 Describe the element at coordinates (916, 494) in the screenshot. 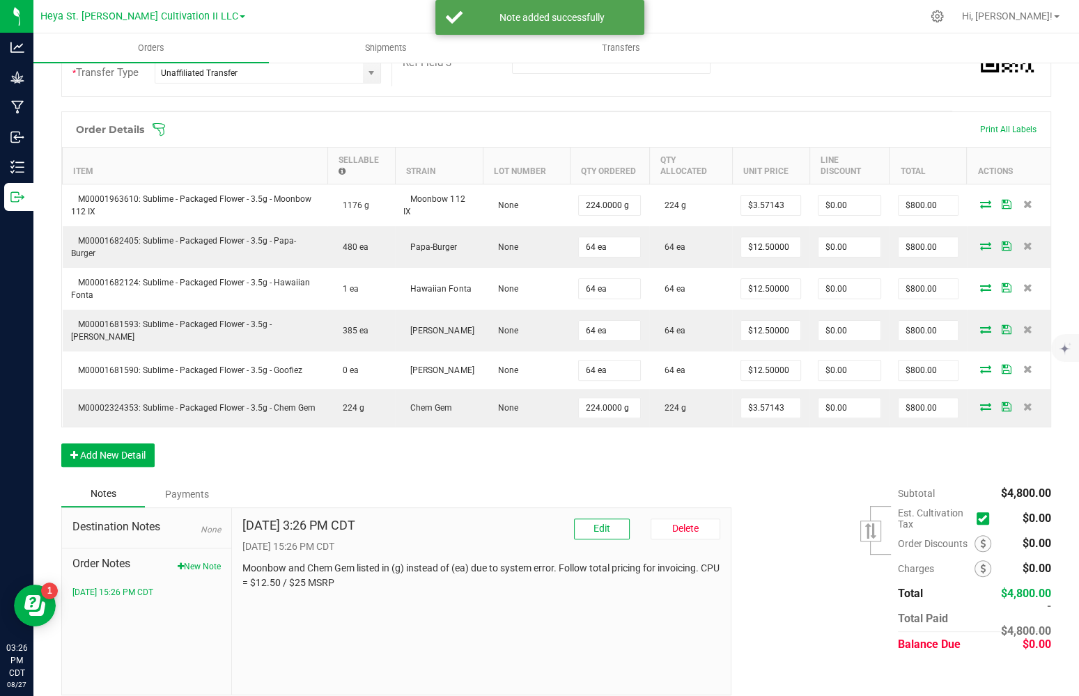

I see `span: Subtotal` at that location.